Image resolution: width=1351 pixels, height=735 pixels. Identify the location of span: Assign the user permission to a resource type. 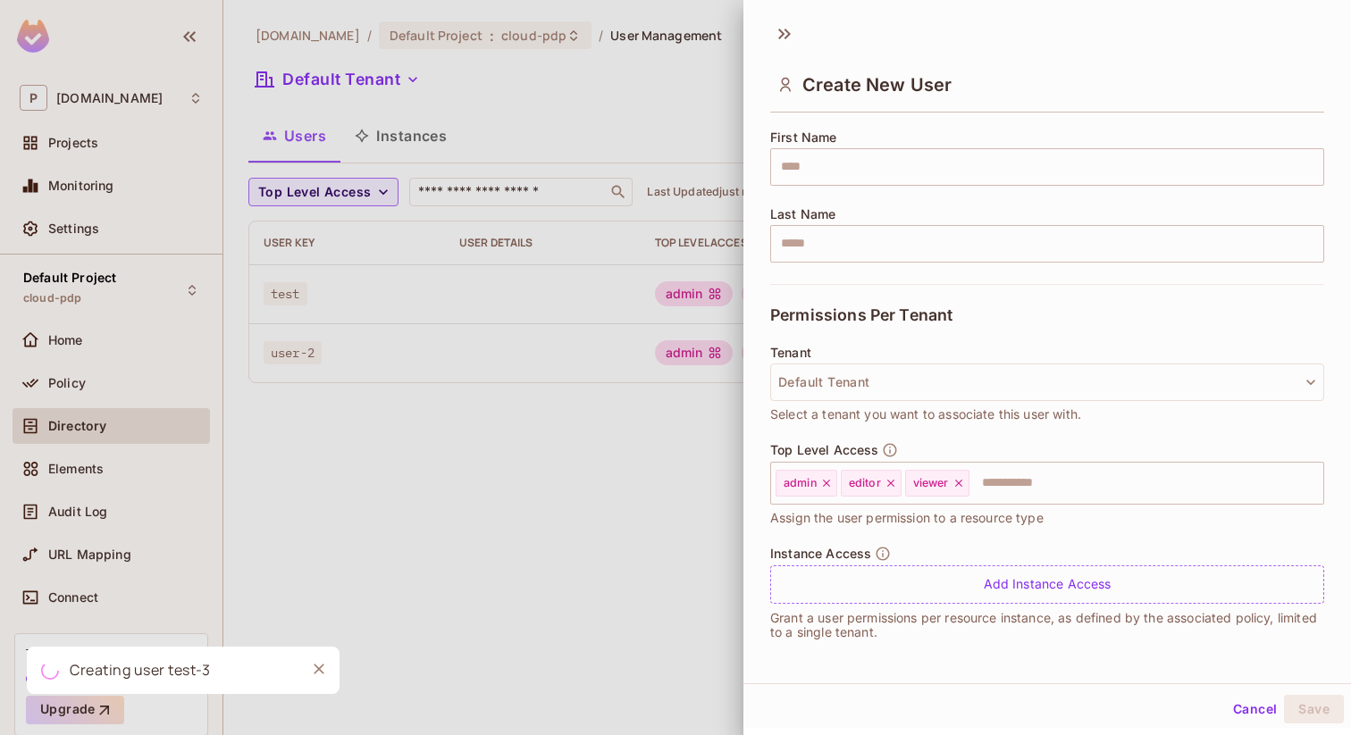
(907, 518).